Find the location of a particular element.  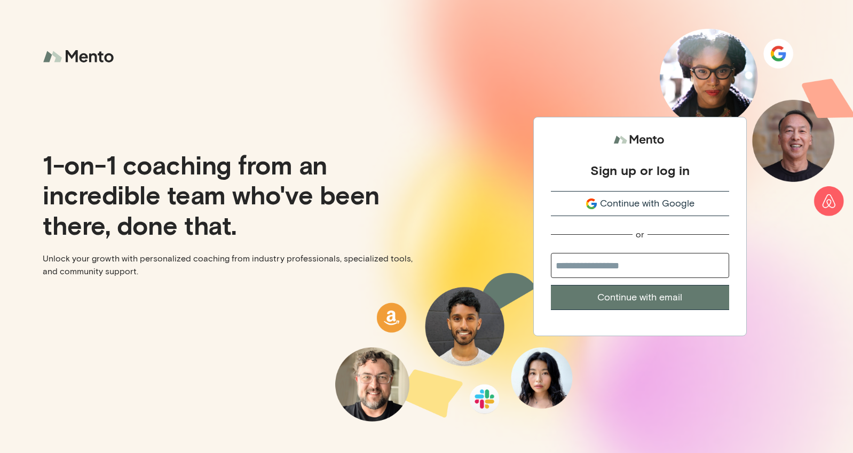

div: or is located at coordinates (640, 234).